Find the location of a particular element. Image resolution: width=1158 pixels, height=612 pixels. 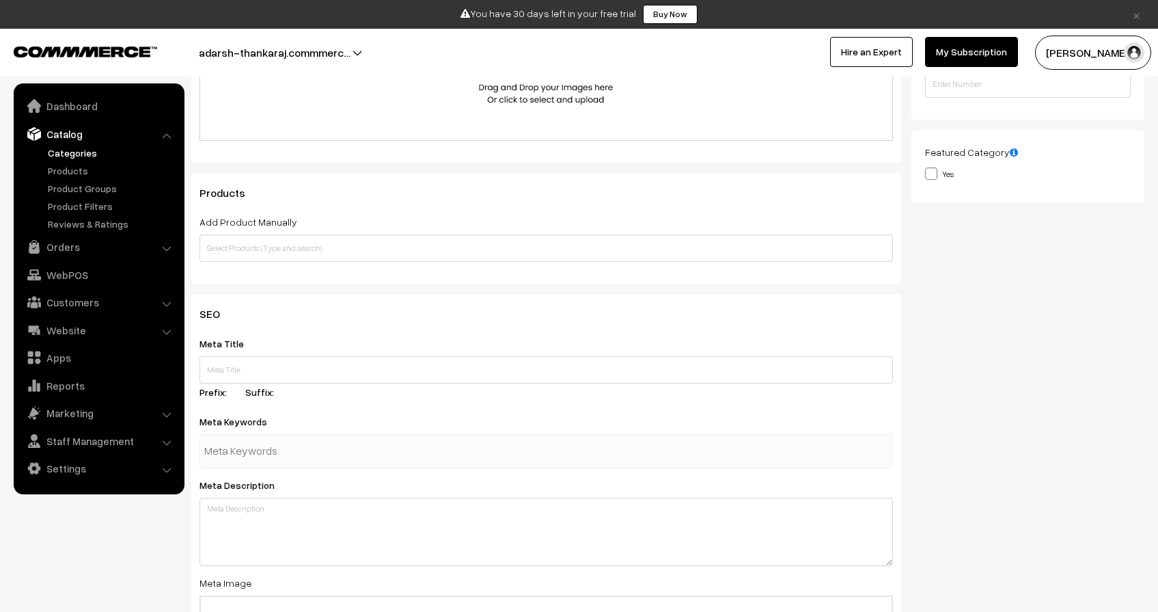

label: Add Product Manually is located at coordinates (248, 221).